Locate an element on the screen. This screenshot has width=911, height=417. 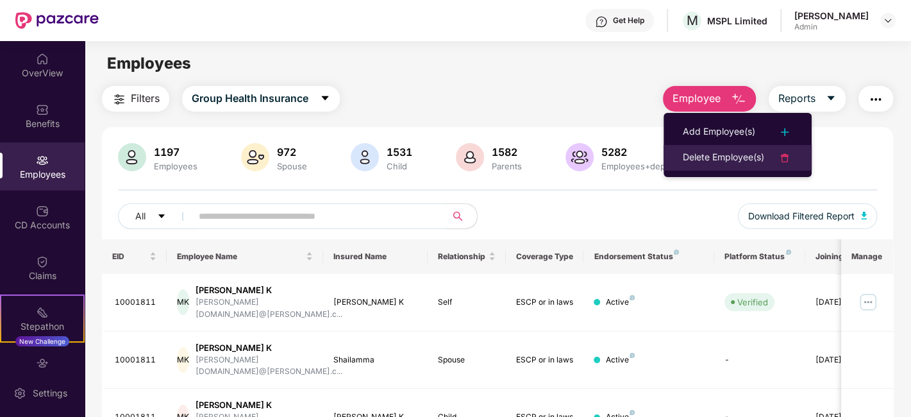
button: search is located at coordinates (461, 216).